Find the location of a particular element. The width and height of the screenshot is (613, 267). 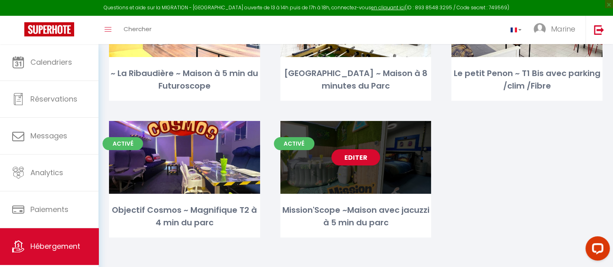

a: ... Marine is located at coordinates (556, 30).